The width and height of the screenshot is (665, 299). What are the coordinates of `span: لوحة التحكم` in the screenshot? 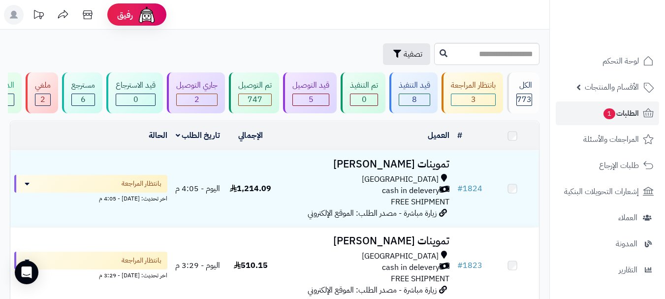 It's located at (621, 61).